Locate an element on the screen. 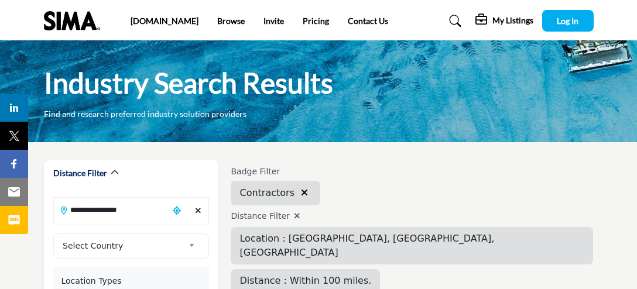  input: Search Location is located at coordinates (111, 210).